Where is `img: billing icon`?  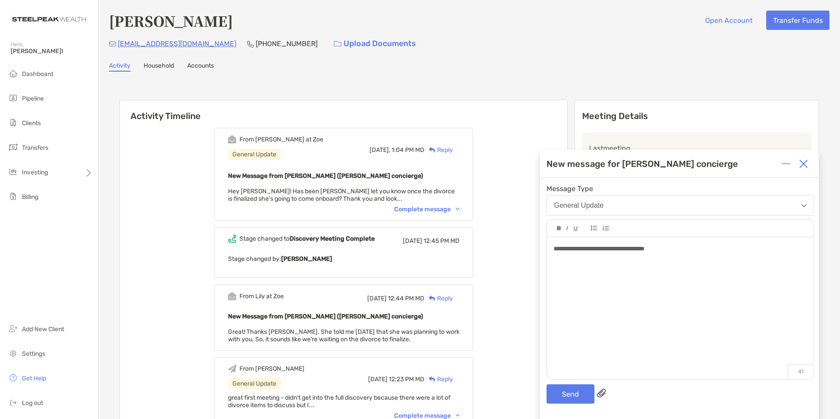 img: billing icon is located at coordinates (13, 196).